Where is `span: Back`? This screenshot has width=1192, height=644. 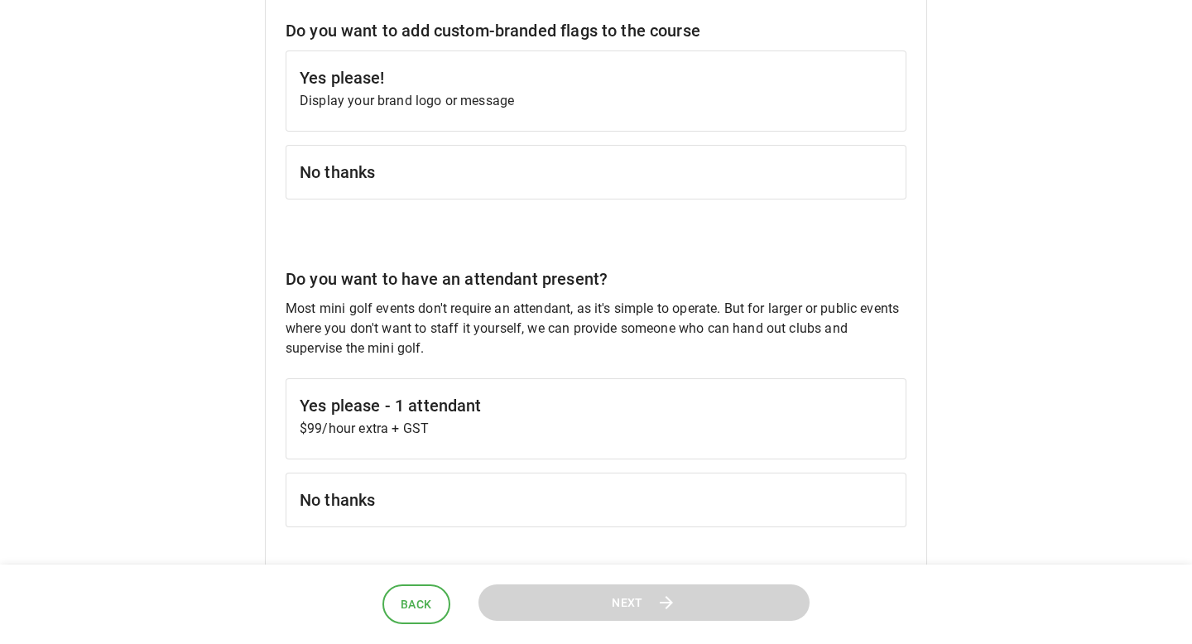 span: Back is located at coordinates (416, 604).